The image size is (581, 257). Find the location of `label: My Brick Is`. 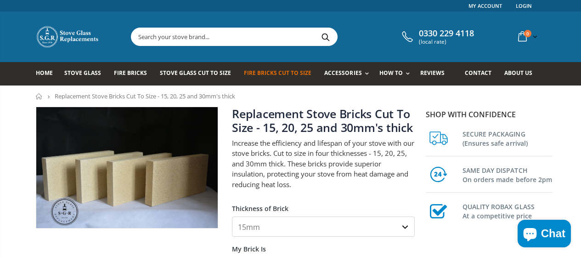

label: My Brick Is is located at coordinates (323, 245).